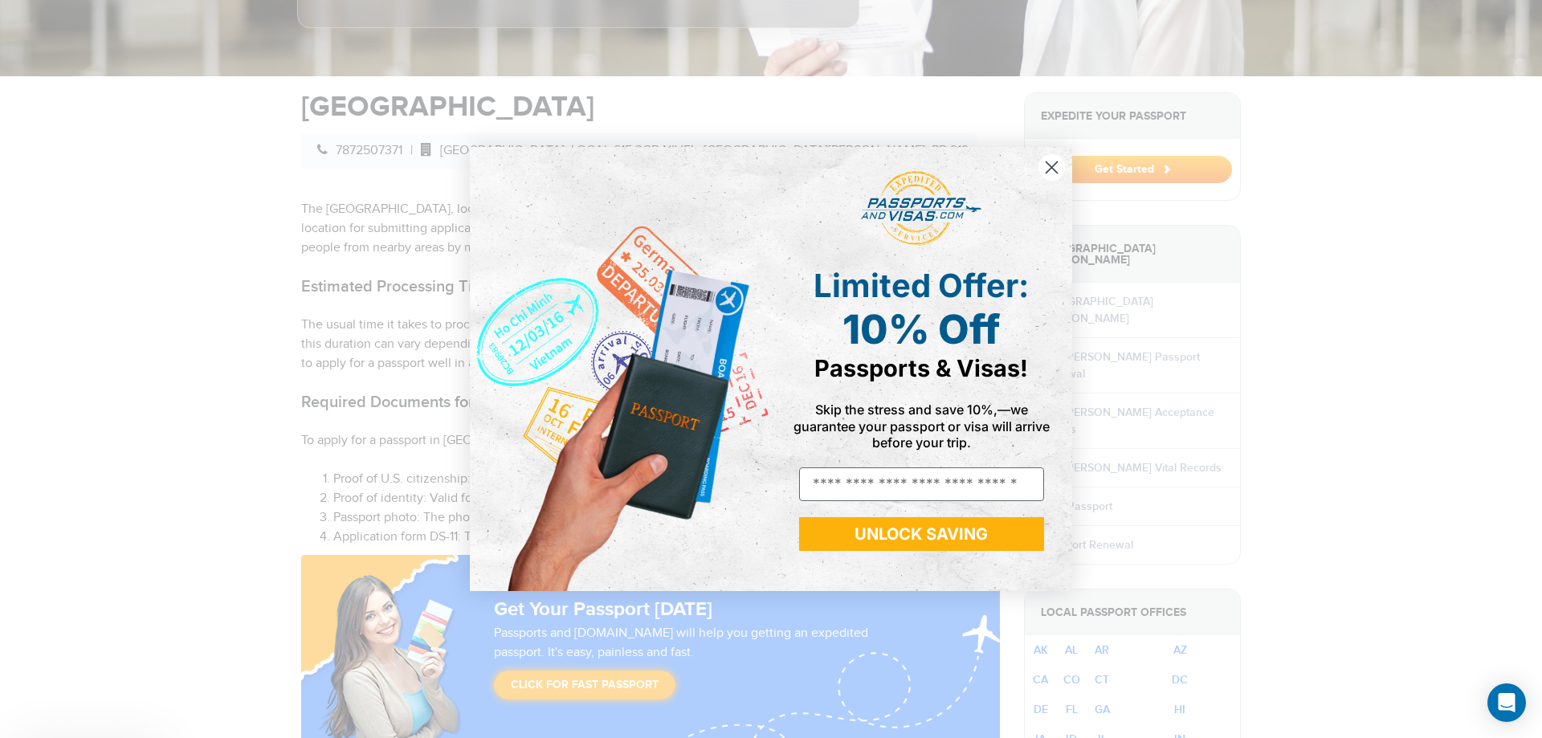 Image resolution: width=1542 pixels, height=738 pixels. I want to click on div: Open Intercom Messenger, so click(1507, 703).